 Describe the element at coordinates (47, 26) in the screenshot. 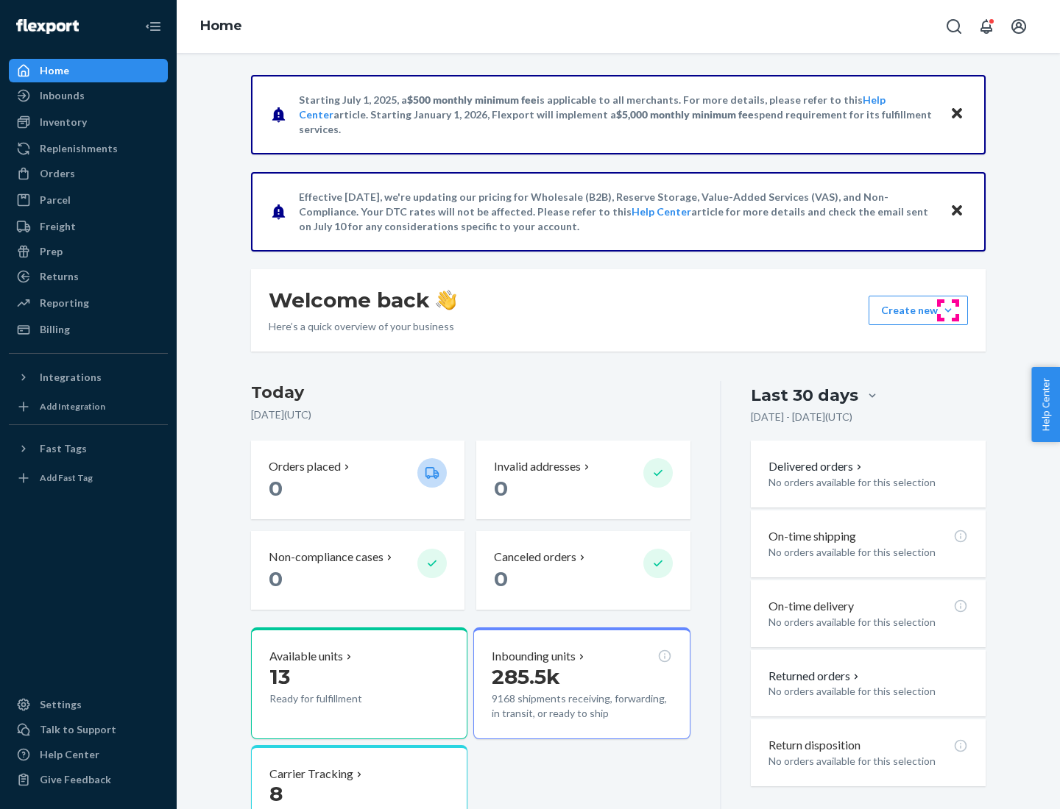

I see `img: Flexport logo` at that location.